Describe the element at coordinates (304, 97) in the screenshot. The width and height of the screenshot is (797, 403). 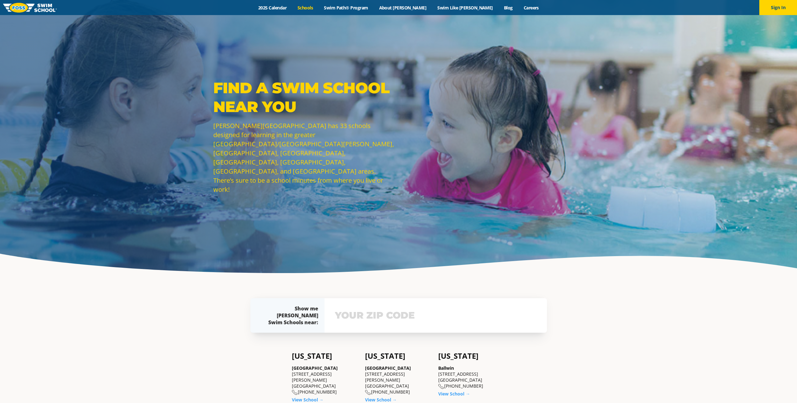
I see `p: Find a Swim School Near You` at that location.